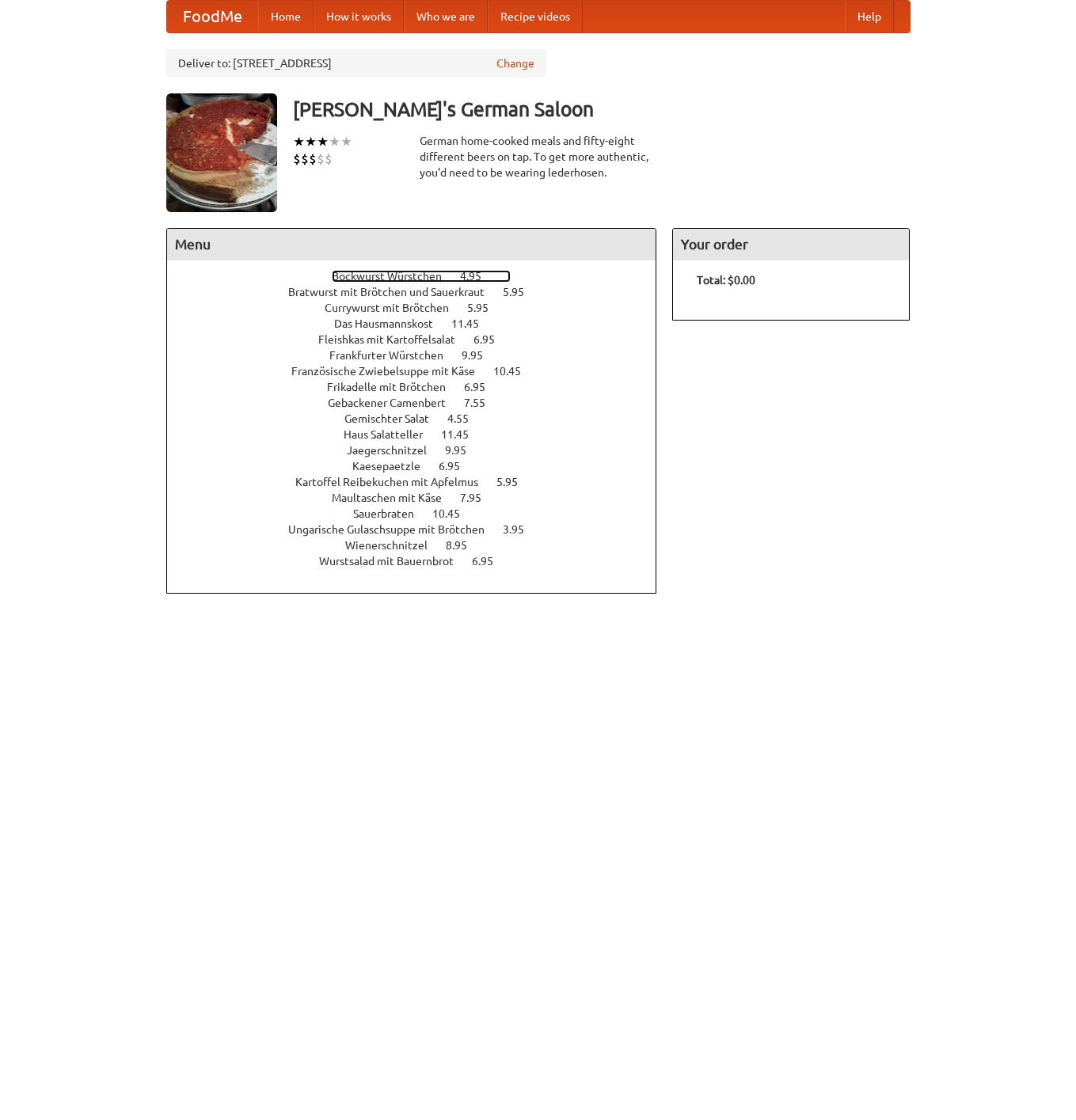 This screenshot has width=1076, height=1120. I want to click on a: Wienerschnitzel 8.95, so click(420, 545).